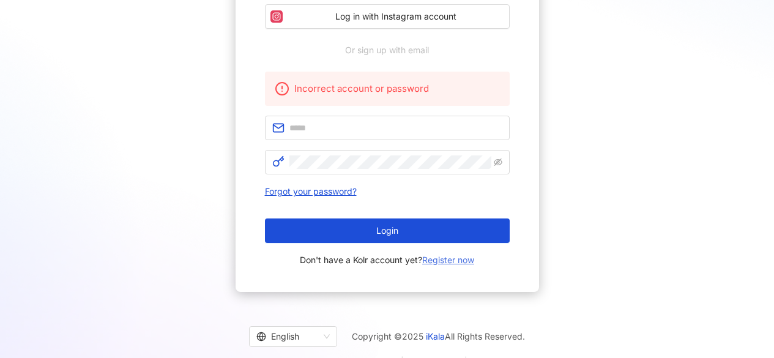 The height and width of the screenshot is (358, 774). Describe the element at coordinates (397, 89) in the screenshot. I see `div: Incorrect account or password` at that location.